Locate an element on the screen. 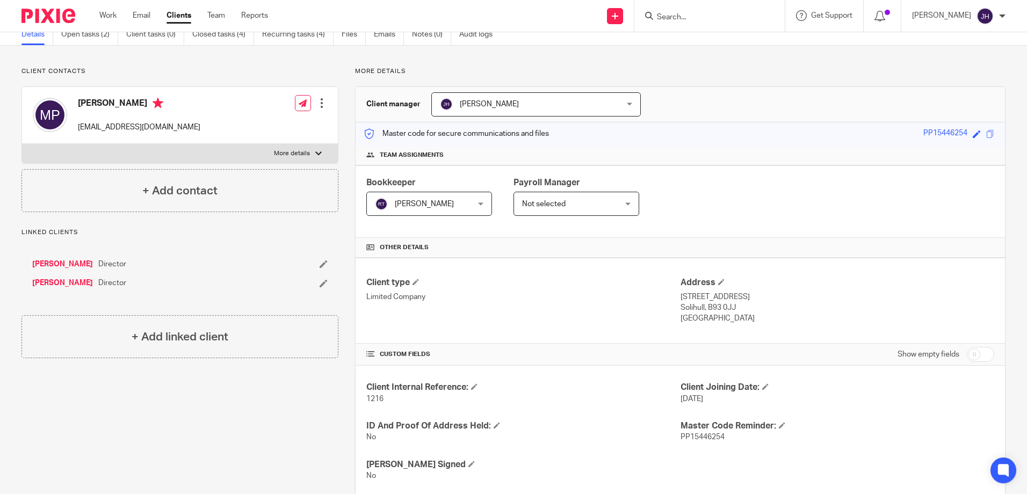  a: Notes (0) is located at coordinates (431, 34).